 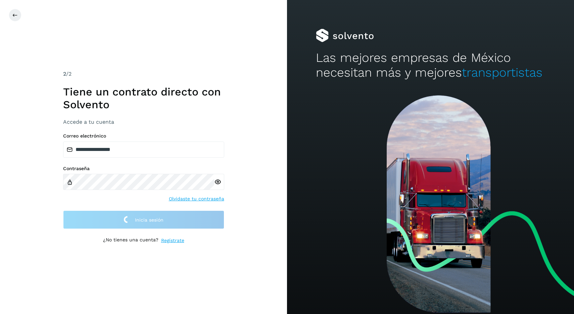 I want to click on h2: Las mejores empresas de México necesitan más y mejores, so click(x=431, y=65).